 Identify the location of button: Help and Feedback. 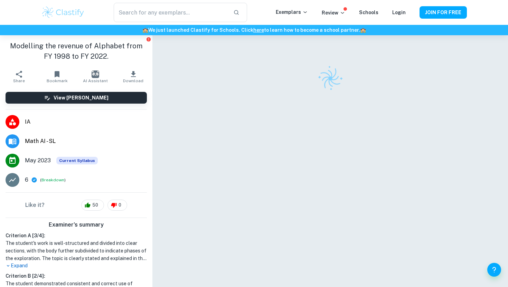
(494, 270).